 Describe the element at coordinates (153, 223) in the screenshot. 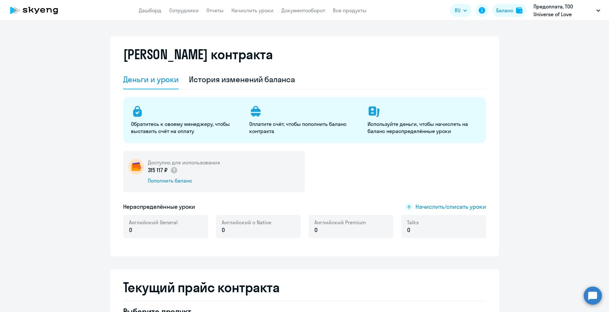

I see `span: Английский General` at that location.